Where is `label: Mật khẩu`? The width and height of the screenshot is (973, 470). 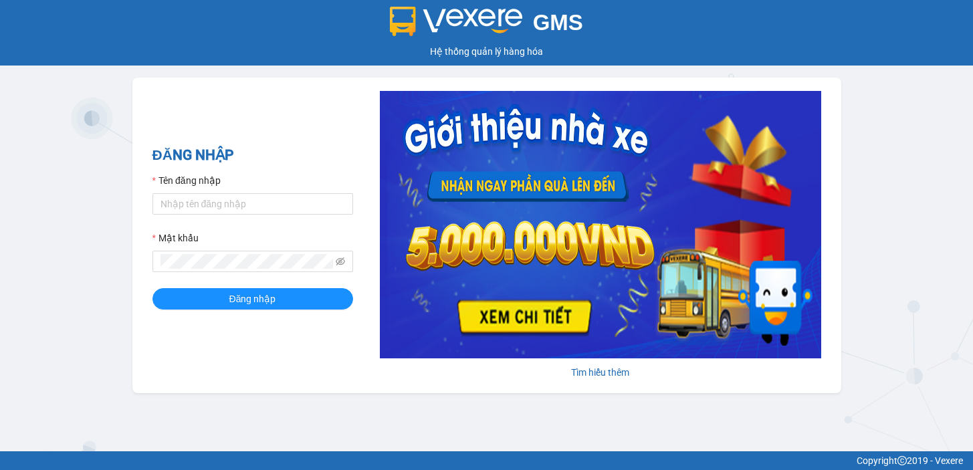 label: Mật khẩu is located at coordinates (175, 238).